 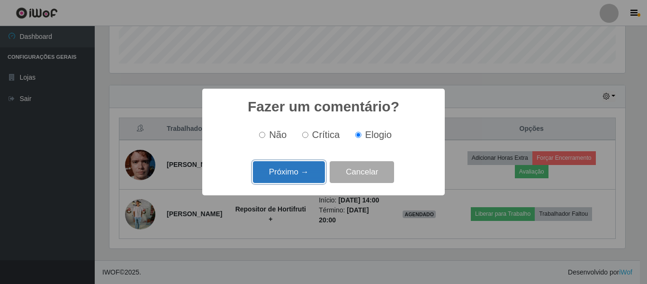 What do you see at coordinates (326, 134) in the screenshot?
I see `span: Crítica` at bounding box center [326, 134].